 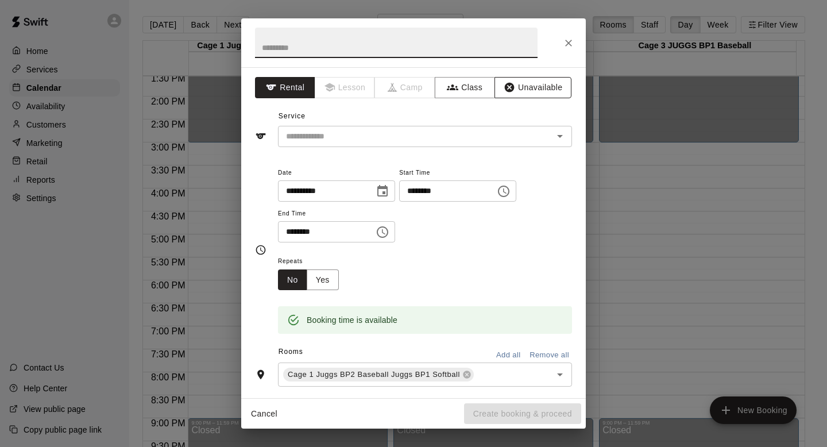 What do you see at coordinates (264, 414) in the screenshot?
I see `button: Cancel` at bounding box center [264, 414].